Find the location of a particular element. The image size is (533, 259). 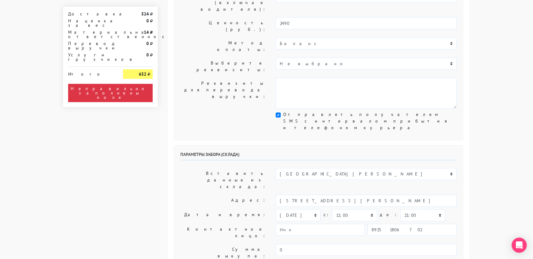

label: Адрес: is located at coordinates (223, 201).